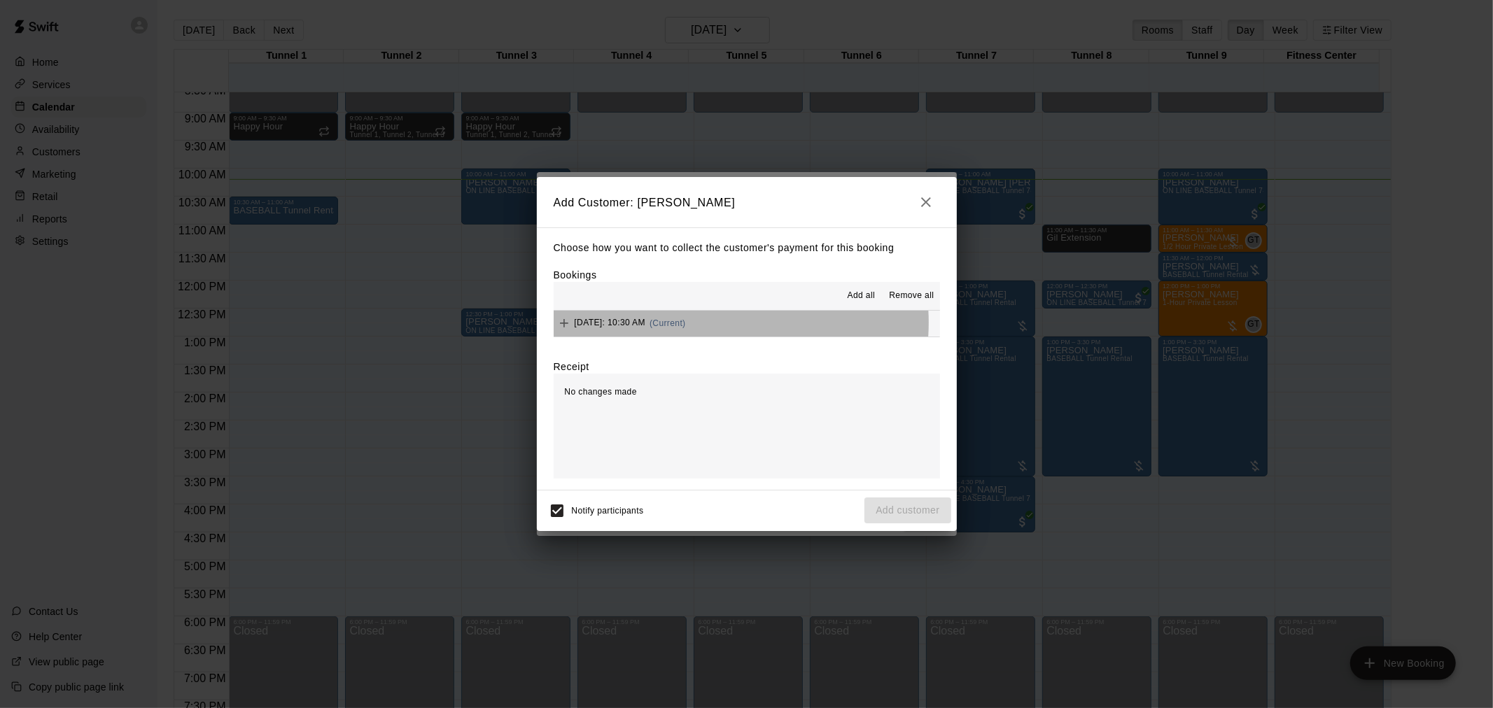  What do you see at coordinates (747, 248) in the screenshot?
I see `p: Choose how you want to collect the customer's payment for this booking` at bounding box center [747, 248].